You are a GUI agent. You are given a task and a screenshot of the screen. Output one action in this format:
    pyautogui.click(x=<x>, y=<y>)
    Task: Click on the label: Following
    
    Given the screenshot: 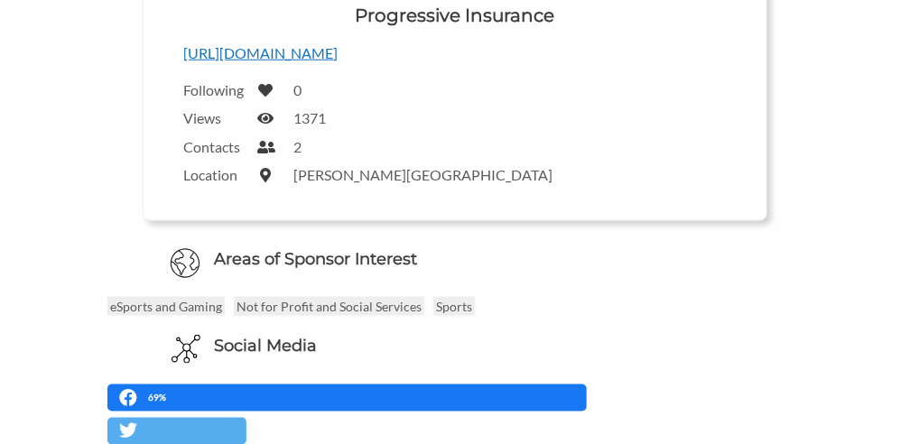 What is the action you would take?
    pyautogui.click(x=216, y=89)
    